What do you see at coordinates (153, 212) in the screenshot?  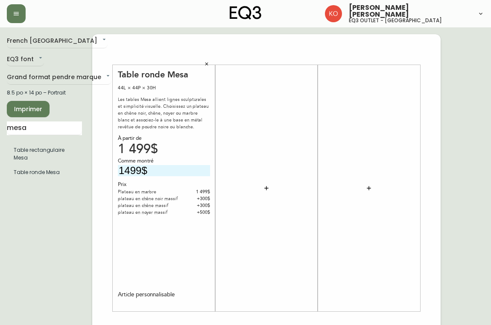 I see `div: plateau en noyer massif` at bounding box center [153, 212].